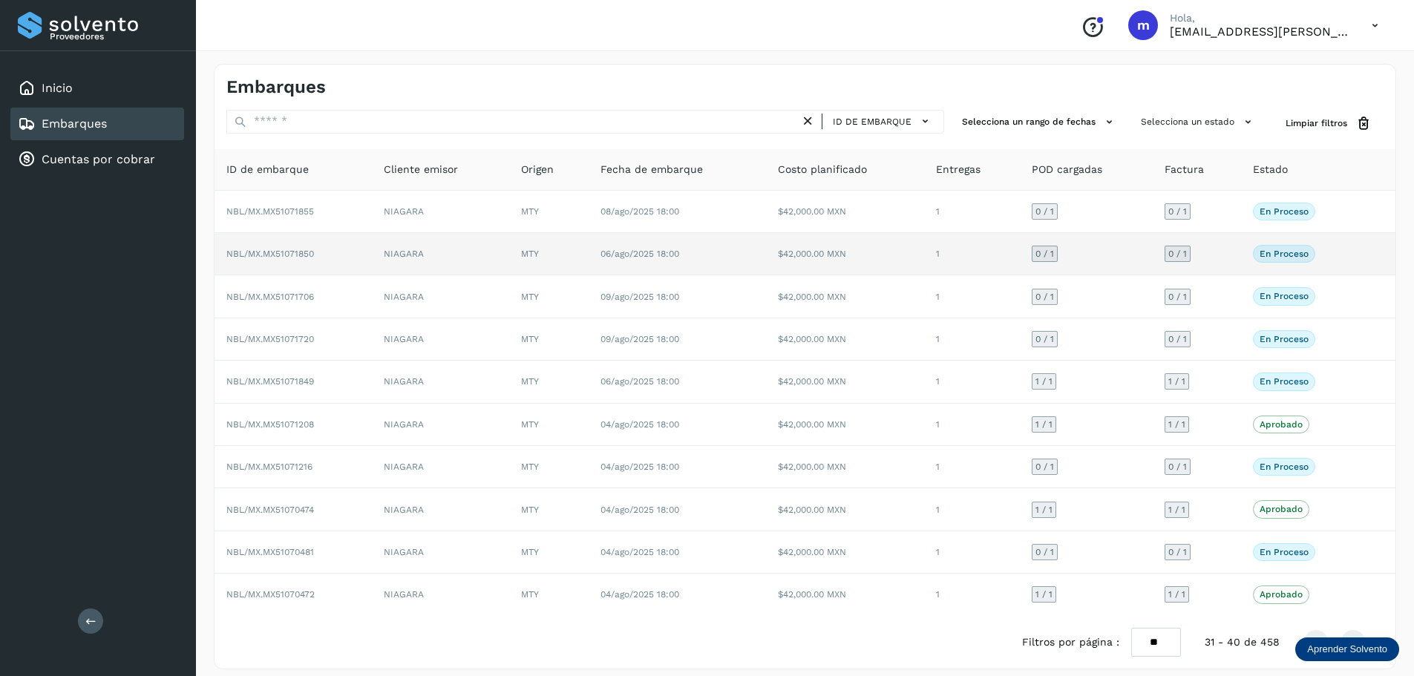  Describe the element at coordinates (114, 36) in the screenshot. I see `p: Proveedores` at that location.